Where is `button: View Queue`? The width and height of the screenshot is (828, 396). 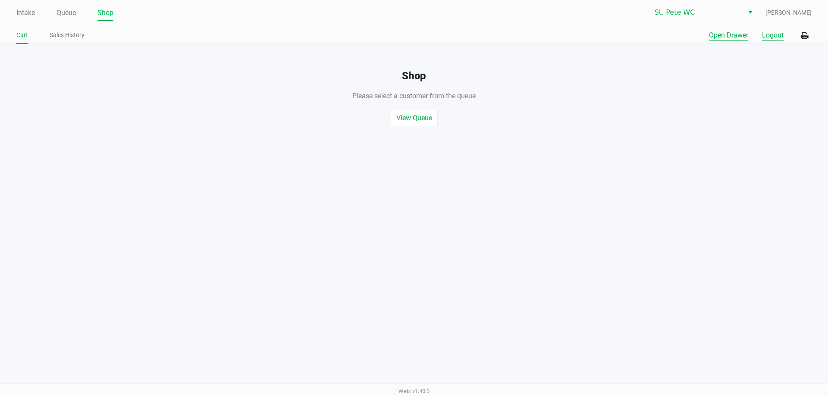 button: View Queue is located at coordinates (414, 118).